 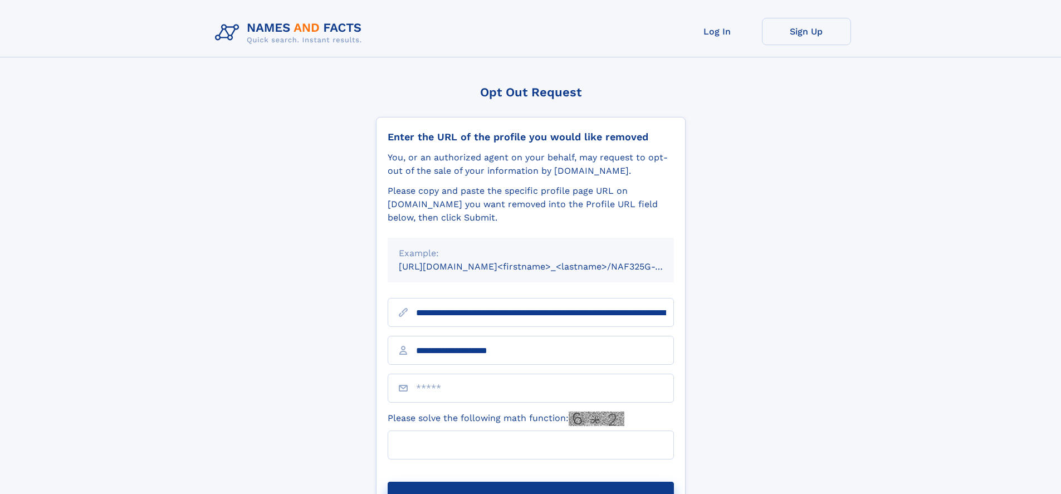 What do you see at coordinates (531, 164) in the screenshot?
I see `div: You, or an authorized agent on your behalf, may request to opt-out of the sale of your informatio...` at bounding box center [531, 164].